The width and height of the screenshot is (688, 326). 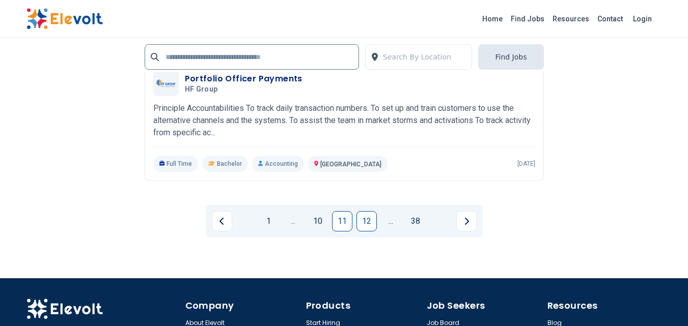 What do you see at coordinates (344, 221) in the screenshot?
I see `ul: Pagination` at bounding box center [344, 221].